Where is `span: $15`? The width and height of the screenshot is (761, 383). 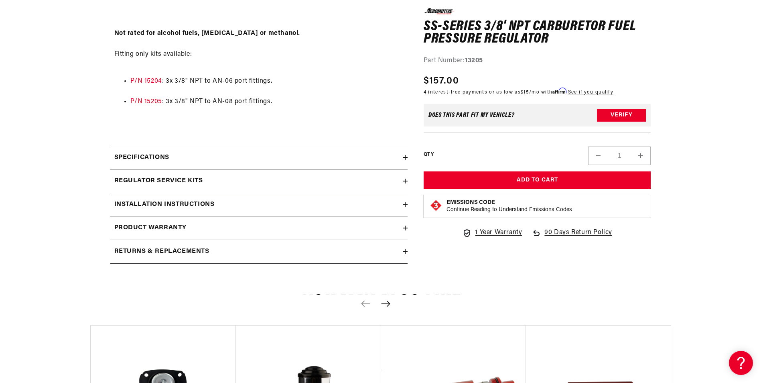
span: $15 is located at coordinates (525, 92).